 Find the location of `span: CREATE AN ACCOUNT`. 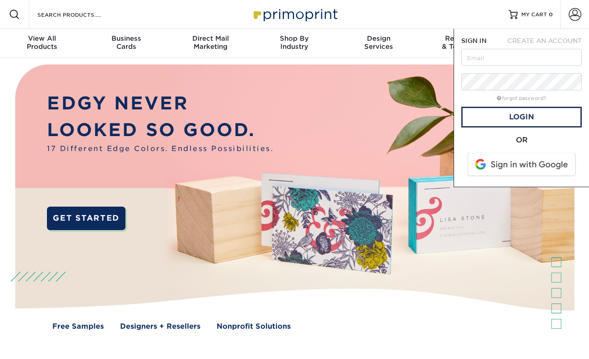

span: CREATE AN ACCOUNT is located at coordinates (545, 41).